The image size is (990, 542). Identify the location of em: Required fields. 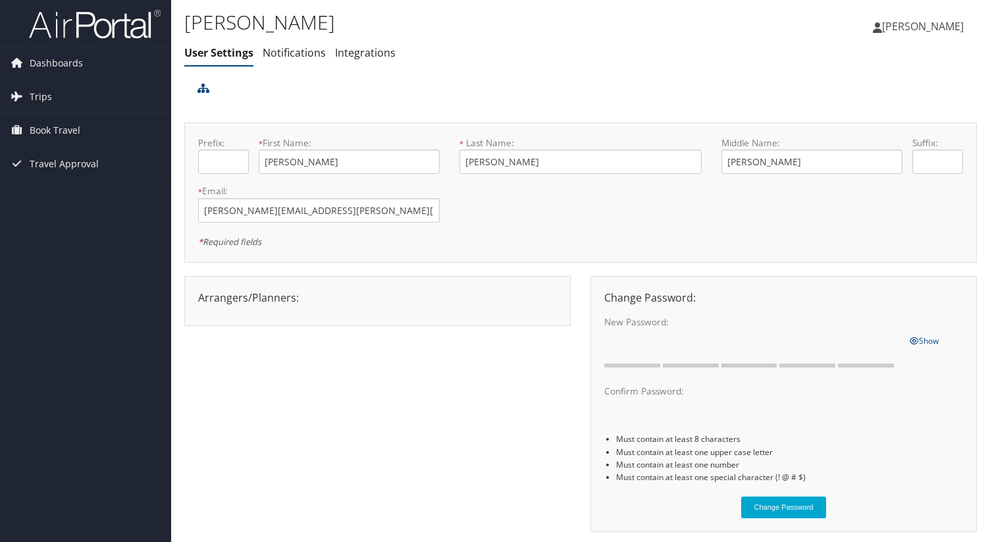
(230, 242).